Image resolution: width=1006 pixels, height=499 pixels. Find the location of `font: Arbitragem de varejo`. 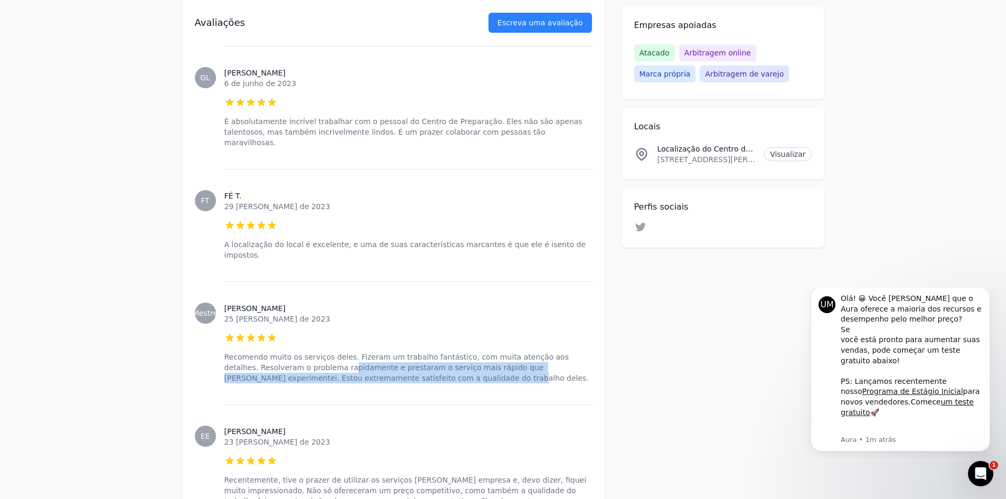

font: Arbitragem de varejo is located at coordinates (744, 74).